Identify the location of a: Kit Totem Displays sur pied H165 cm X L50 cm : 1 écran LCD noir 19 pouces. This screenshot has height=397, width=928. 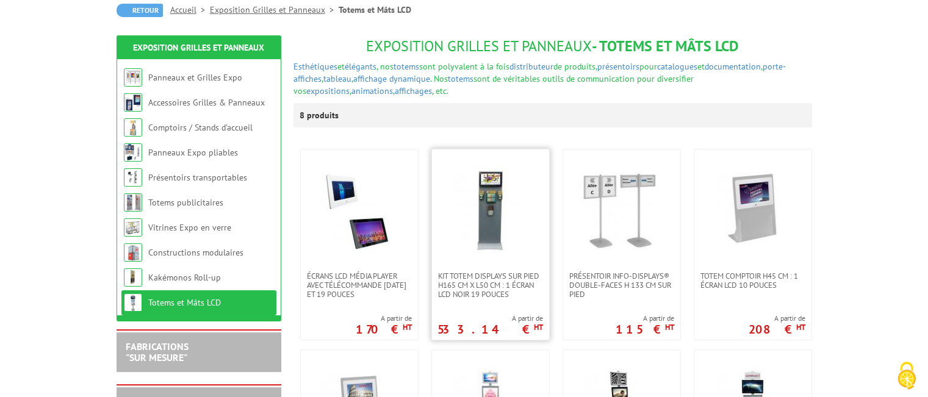
(491, 285).